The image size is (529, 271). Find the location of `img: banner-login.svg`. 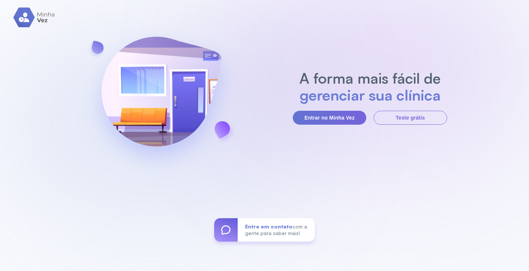

img: banner-login.svg is located at coordinates (161, 97).